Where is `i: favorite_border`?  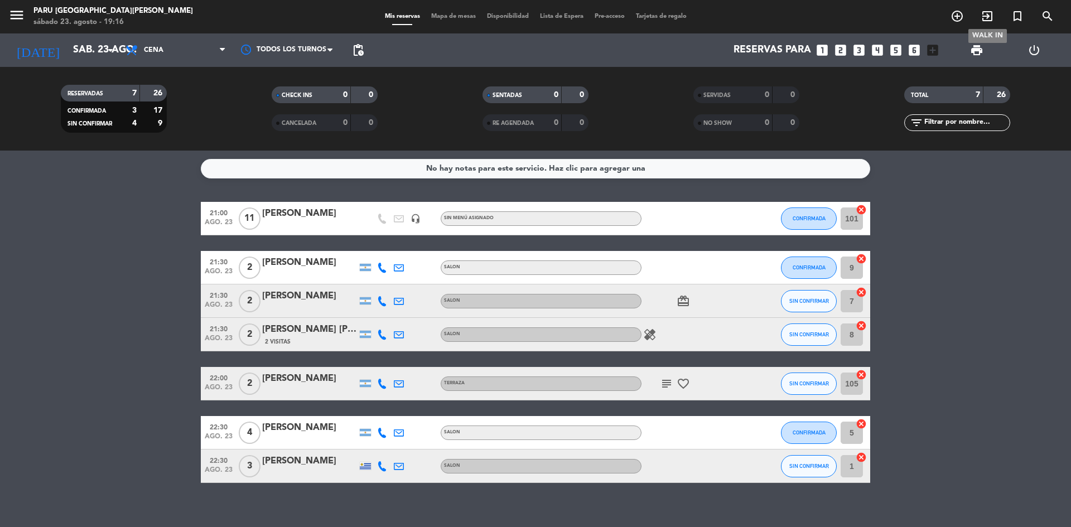 i: favorite_border is located at coordinates (684, 384).